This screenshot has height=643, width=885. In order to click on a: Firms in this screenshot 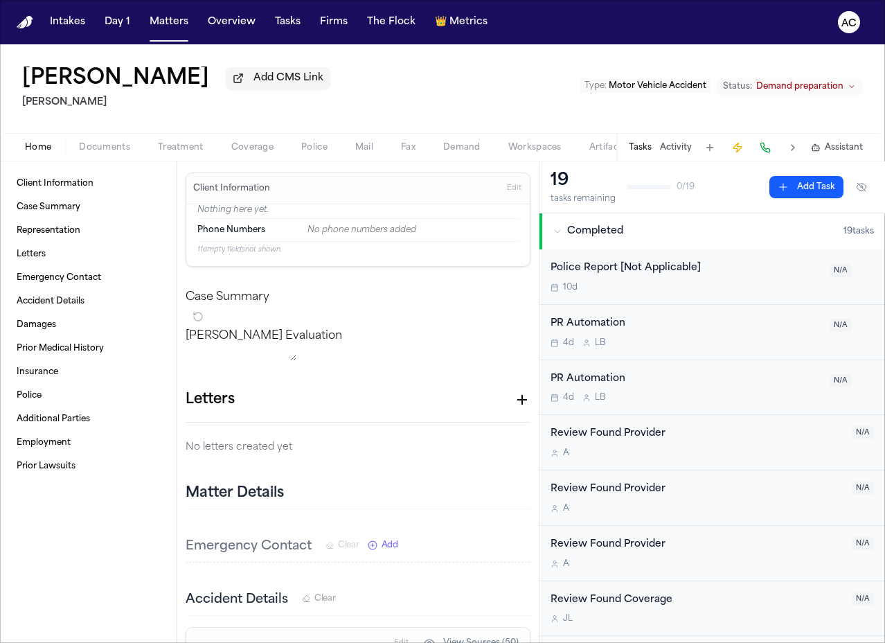, I will do `click(334, 22)`.